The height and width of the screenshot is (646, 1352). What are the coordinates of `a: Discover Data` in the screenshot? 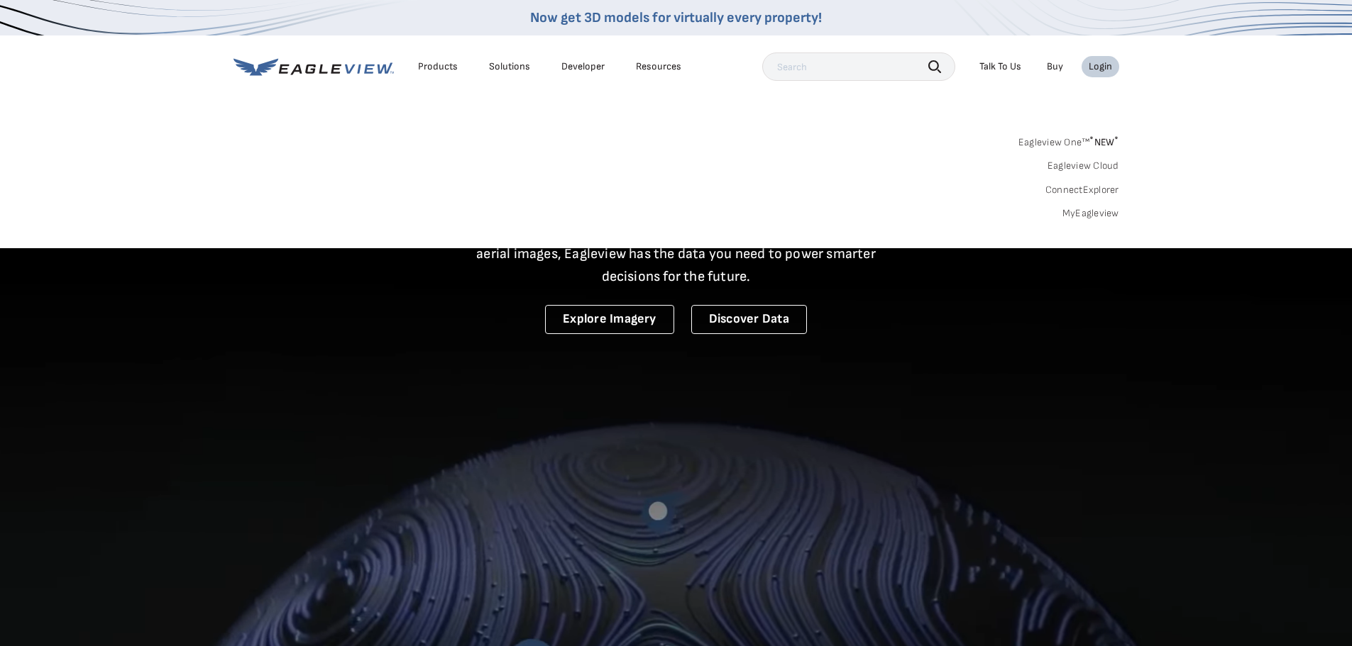 It's located at (749, 319).